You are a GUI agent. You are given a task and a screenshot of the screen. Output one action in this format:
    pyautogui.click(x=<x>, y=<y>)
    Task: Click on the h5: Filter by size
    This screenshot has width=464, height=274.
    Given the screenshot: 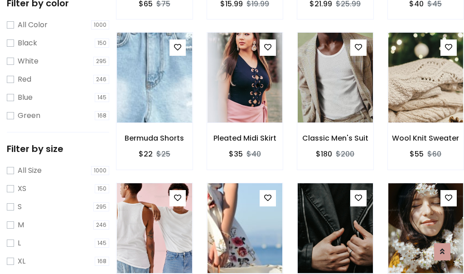 What is the action you would take?
    pyautogui.click(x=58, y=149)
    